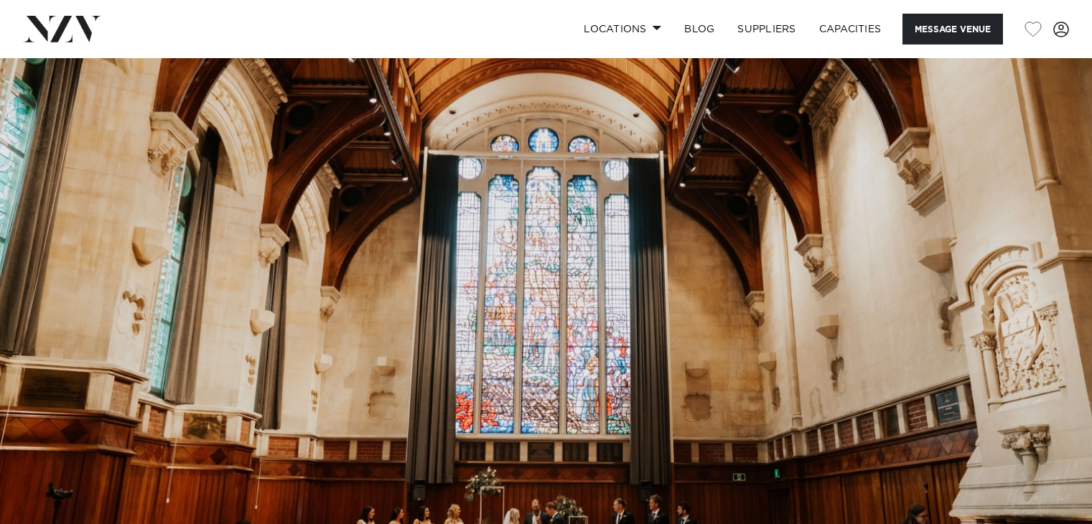  Describe the element at coordinates (766, 29) in the screenshot. I see `a: SUPPLIERS` at that location.